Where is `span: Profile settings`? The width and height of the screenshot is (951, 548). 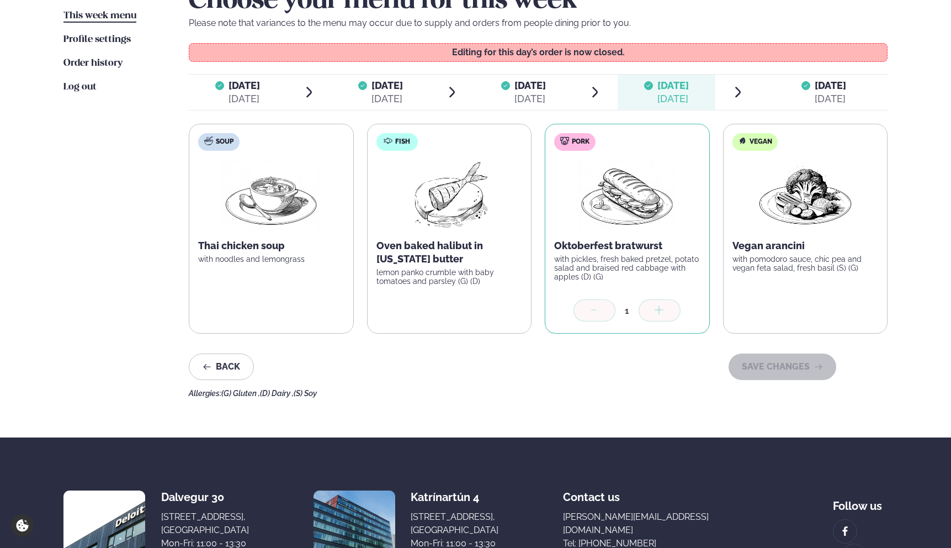 span: Profile settings is located at coordinates (97, 39).